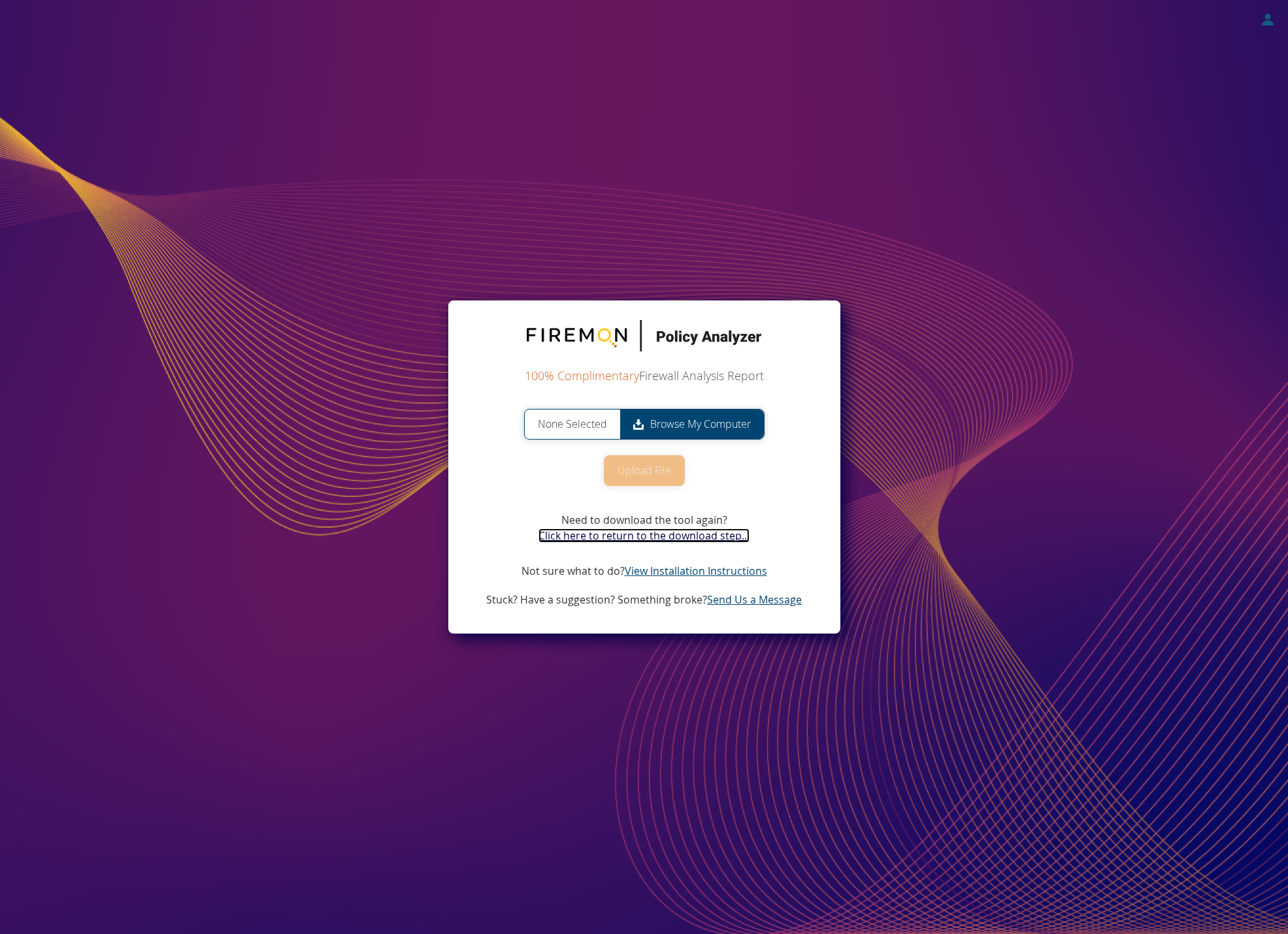 The height and width of the screenshot is (934, 1288). I want to click on p: Need to download the tool again?, so click(643, 528).